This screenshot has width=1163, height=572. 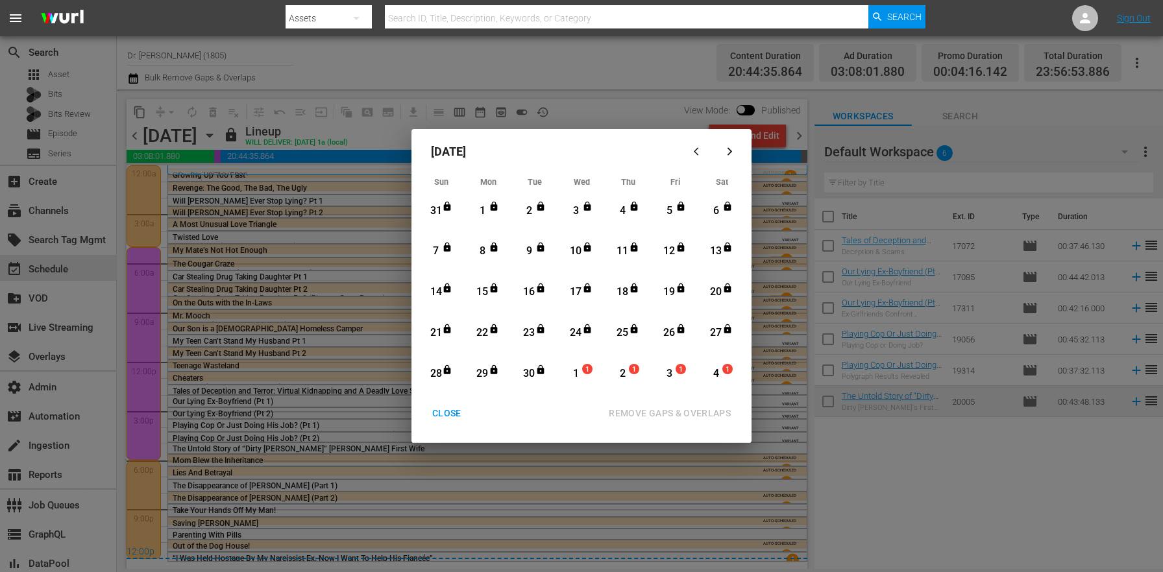 What do you see at coordinates (529, 292) in the screenshot?
I see `div: 16` at bounding box center [529, 292].